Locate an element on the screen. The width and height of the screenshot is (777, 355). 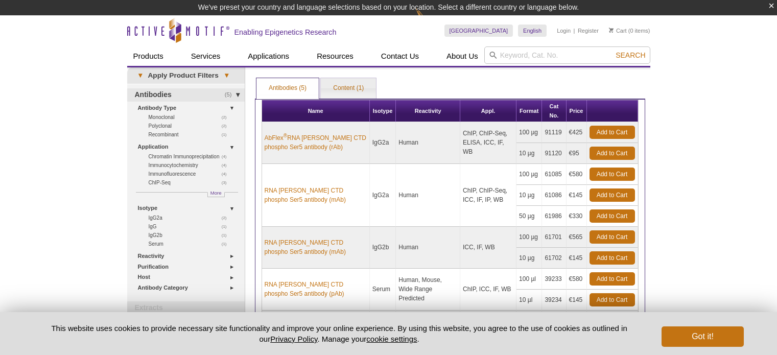
a: Products is located at coordinates (148, 56).